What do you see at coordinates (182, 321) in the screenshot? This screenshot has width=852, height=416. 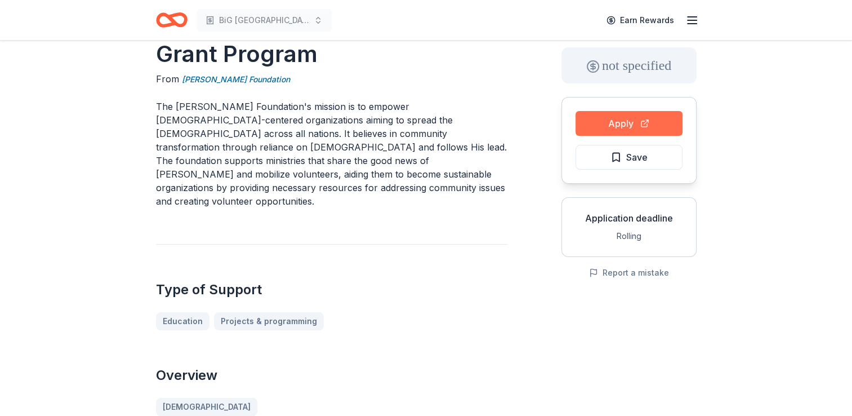 I see `a: Education` at bounding box center [182, 321].